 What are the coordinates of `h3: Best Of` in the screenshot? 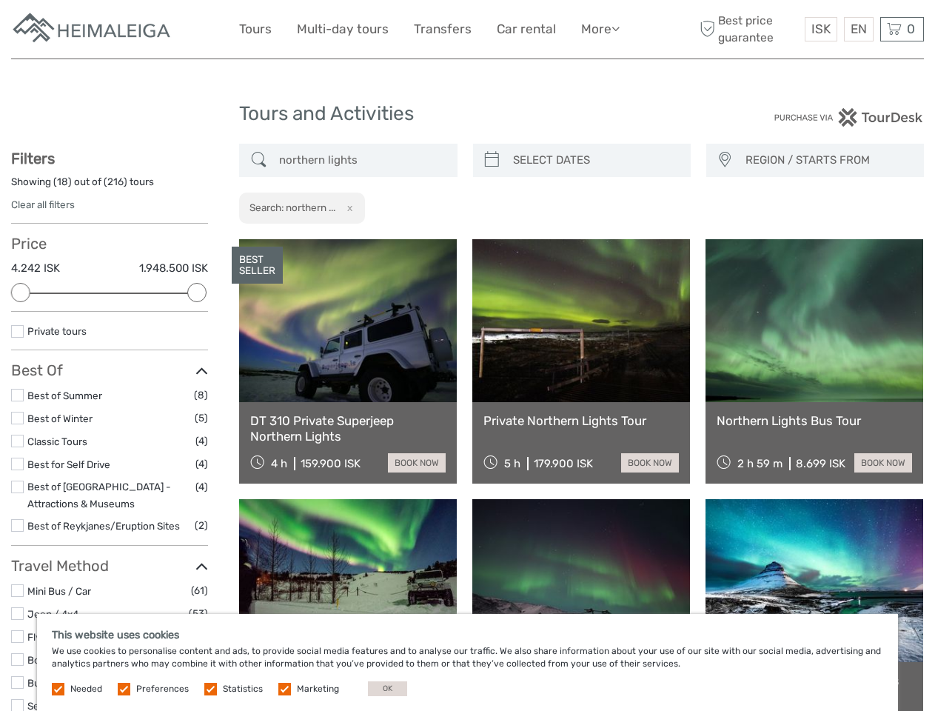 It's located at (110, 370).